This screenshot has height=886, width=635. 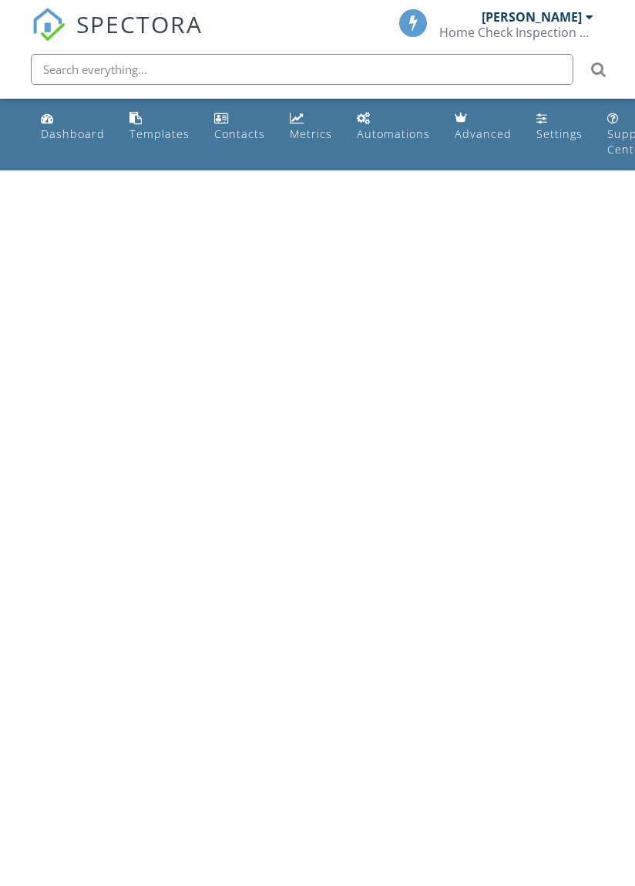 What do you see at coordinates (160, 133) in the screenshot?
I see `div: Templates` at bounding box center [160, 133].